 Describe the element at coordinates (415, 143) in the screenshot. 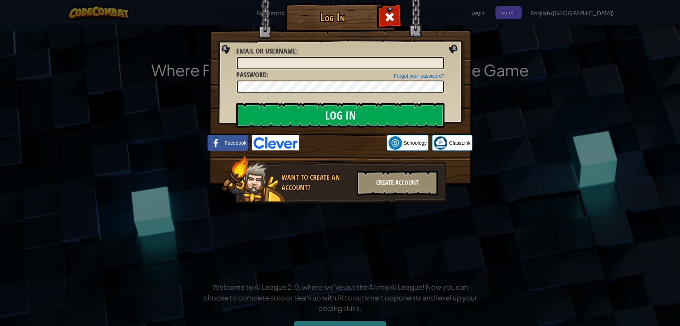

I see `span: Schoology` at that location.